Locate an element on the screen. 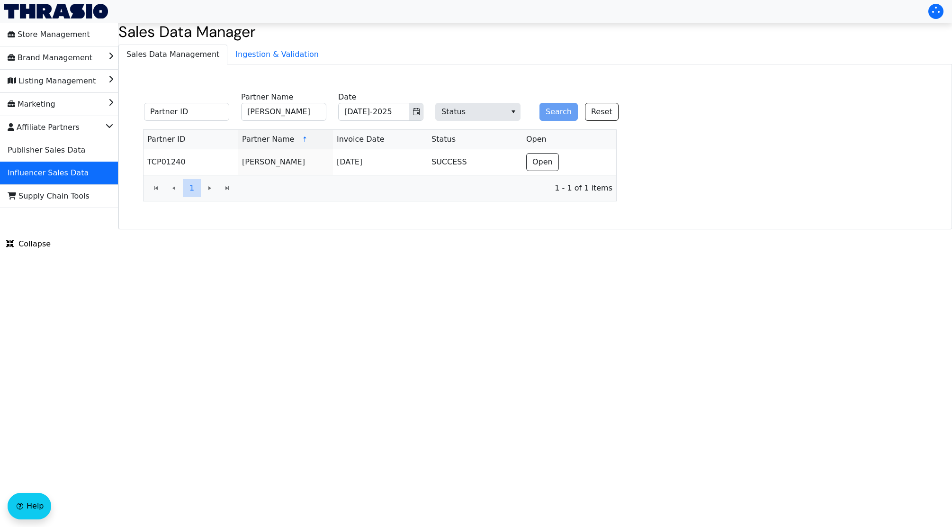  input: Jul-2025 is located at coordinates (374, 112).